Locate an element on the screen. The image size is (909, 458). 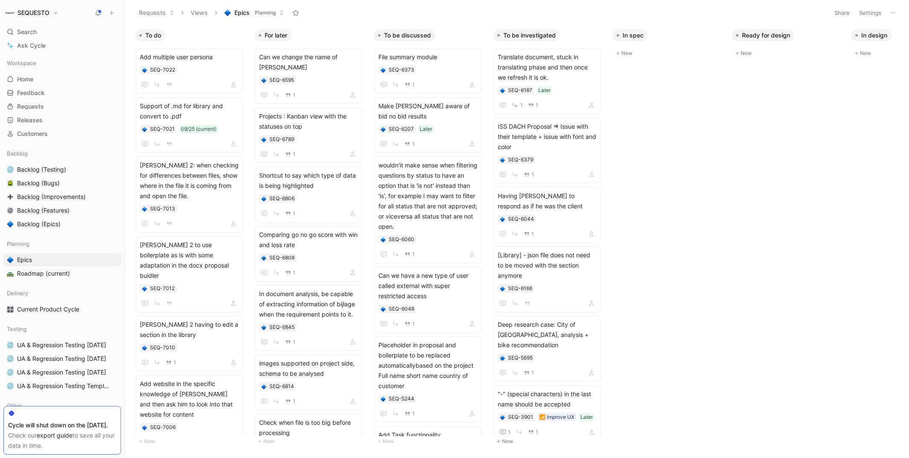
div: To be investigatedNew is located at coordinates (549, 238).